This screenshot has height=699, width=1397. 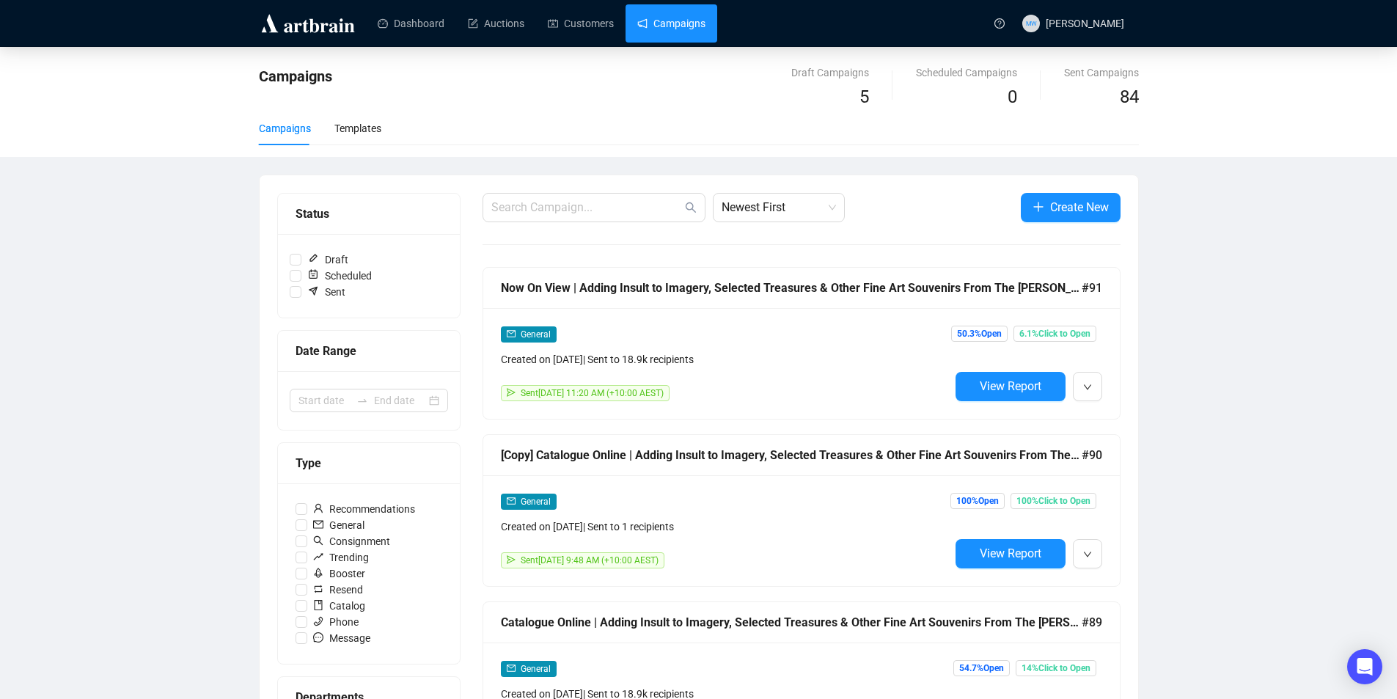 I want to click on span: 5, so click(x=864, y=97).